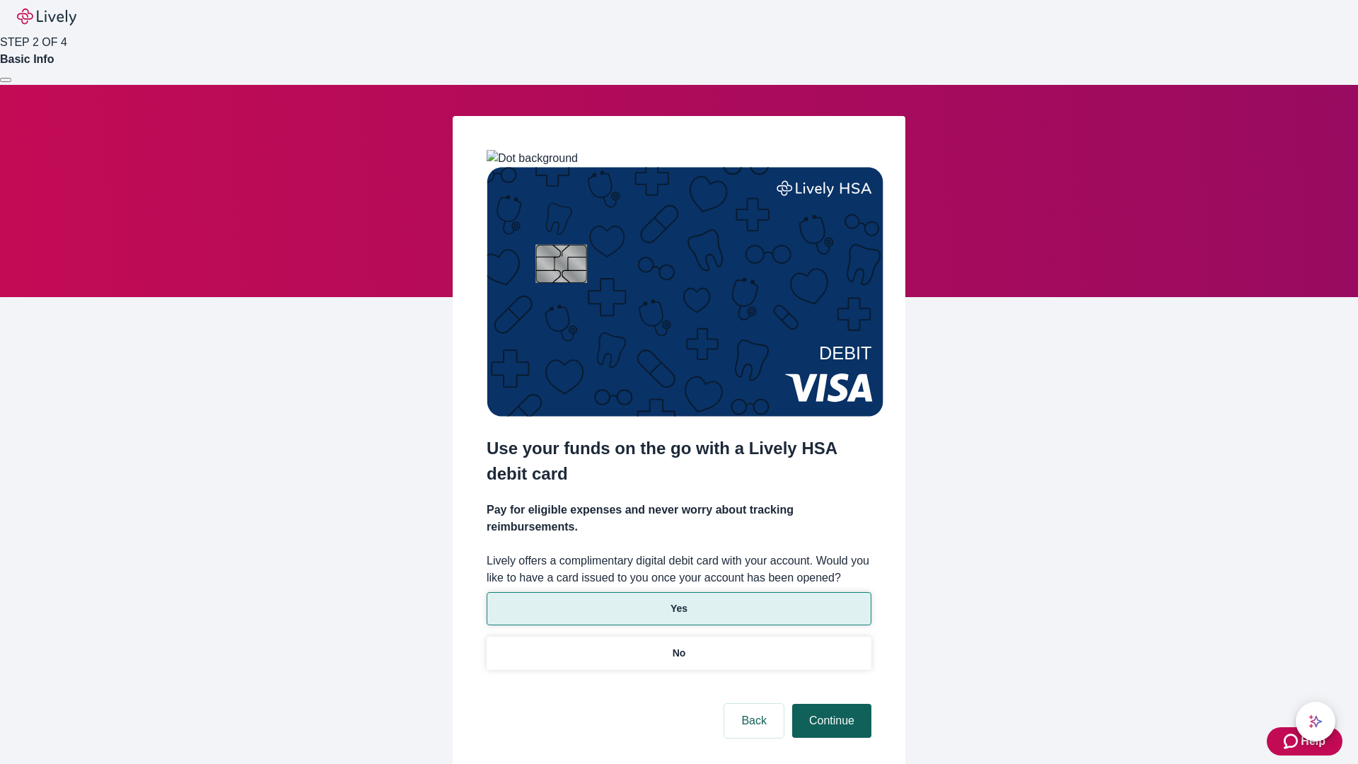 This screenshot has width=1358, height=764. What do you see at coordinates (679, 461) in the screenshot?
I see `h2: Use your funds on the go with a Lively HSA debit card` at bounding box center [679, 461].